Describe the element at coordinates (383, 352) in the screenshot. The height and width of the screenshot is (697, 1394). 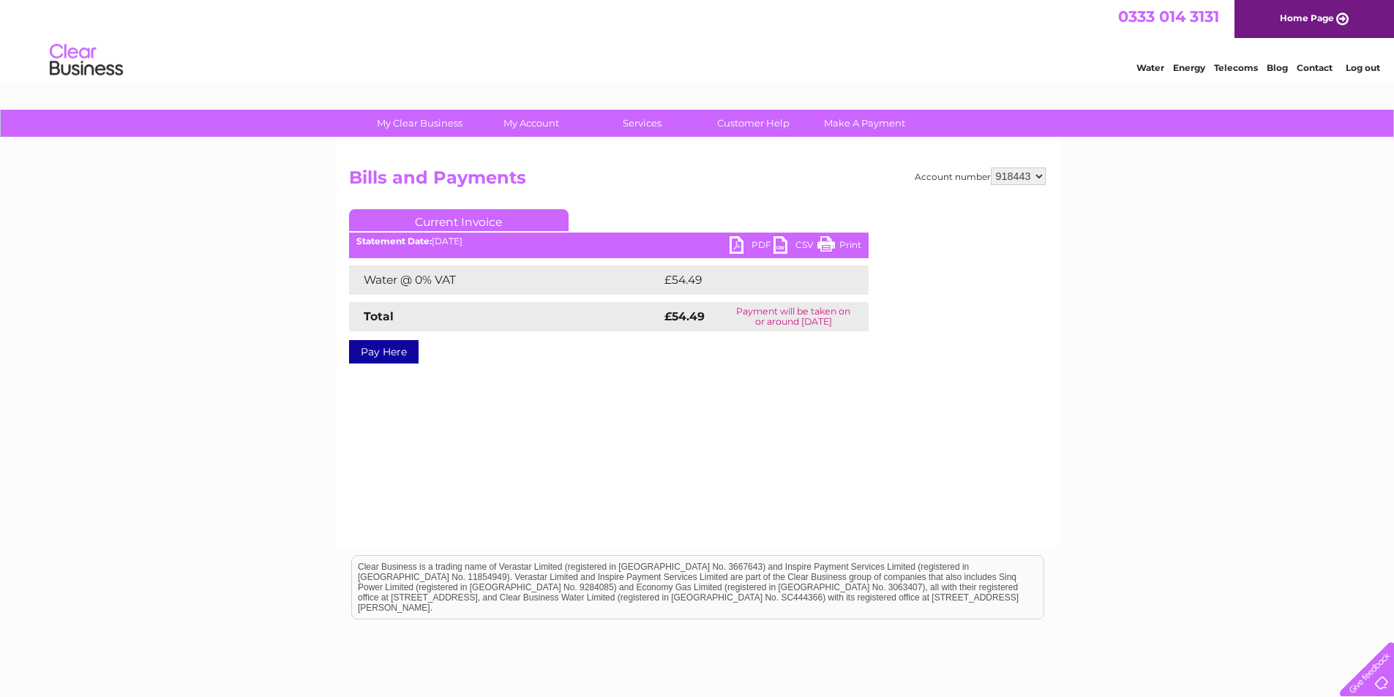
I see `a: Pay Here` at that location.